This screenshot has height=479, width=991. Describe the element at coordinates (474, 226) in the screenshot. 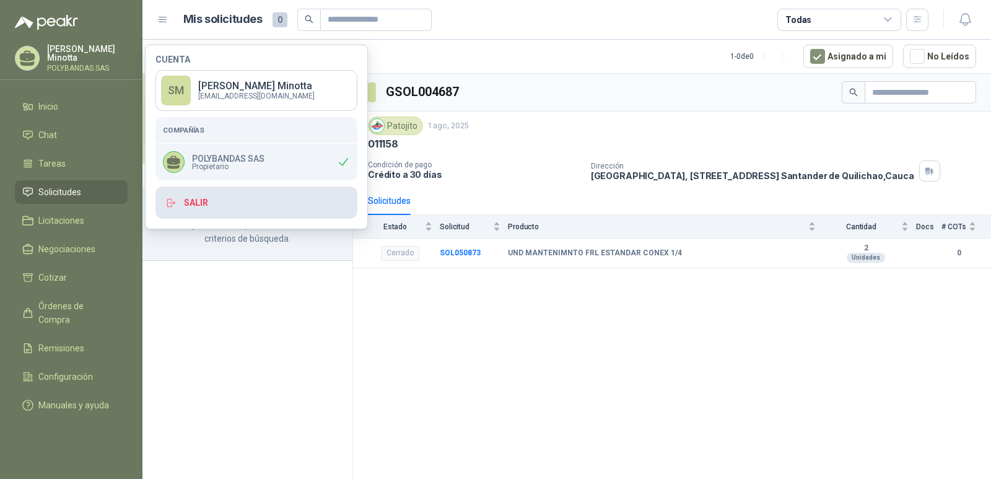

I see `th: Solicitud` at that location.